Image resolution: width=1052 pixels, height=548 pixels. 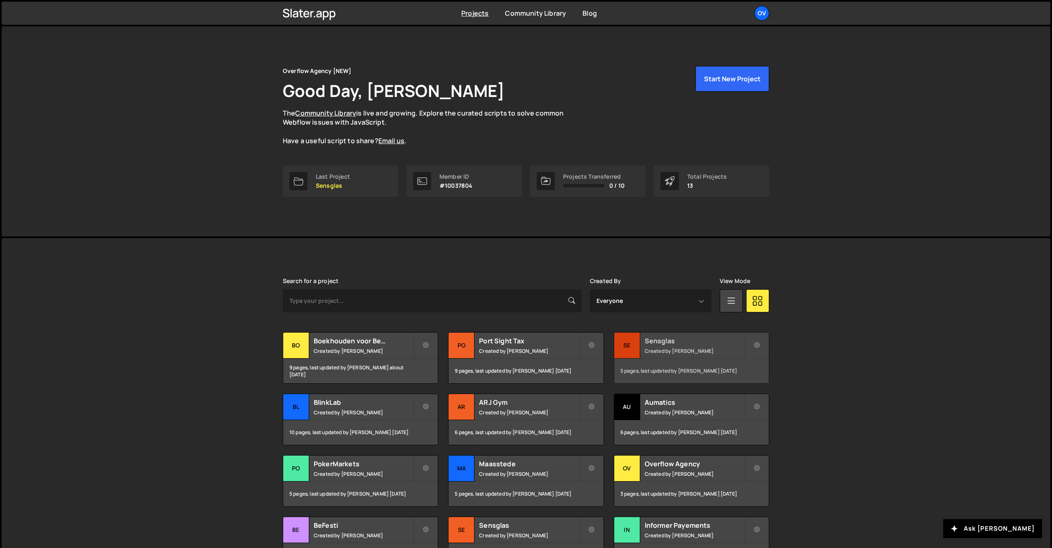 What do you see at coordinates (475, 13) in the screenshot?
I see `a: Projects` at bounding box center [475, 13].